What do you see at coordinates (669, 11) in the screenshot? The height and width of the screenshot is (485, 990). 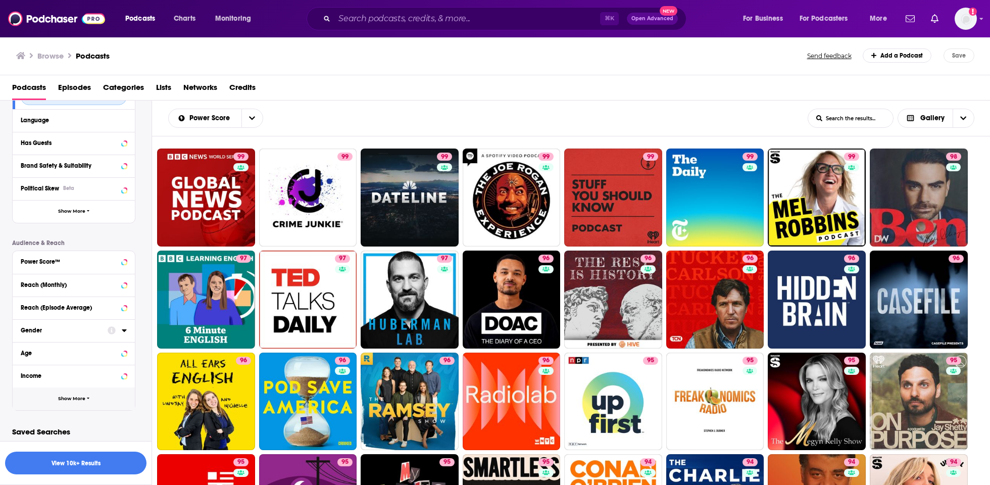 I see `span: New` at bounding box center [669, 11].